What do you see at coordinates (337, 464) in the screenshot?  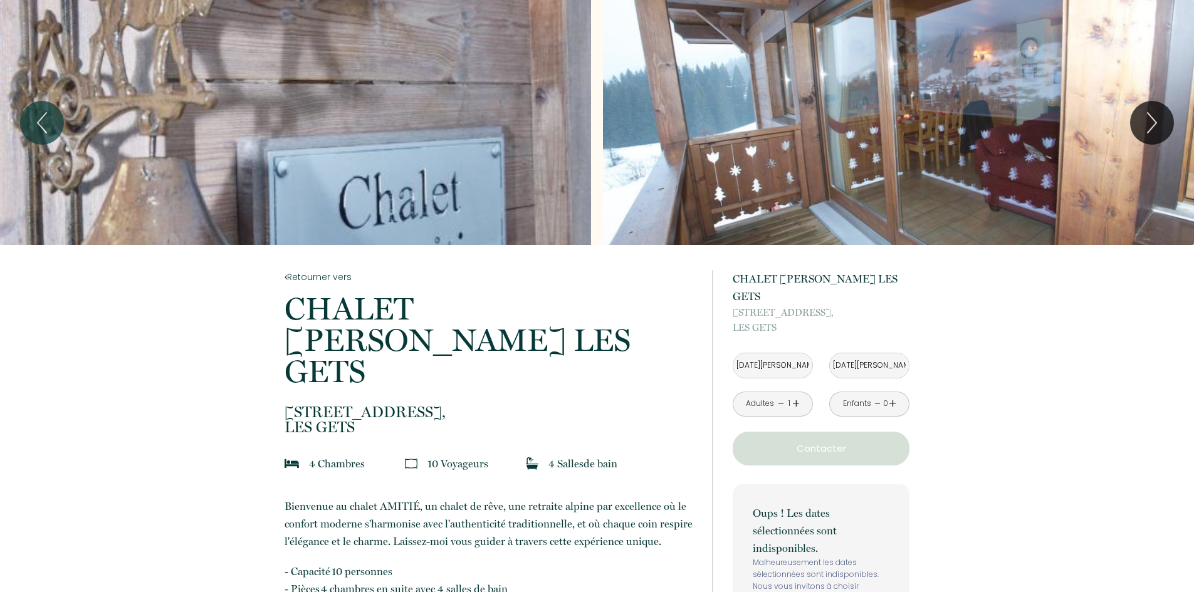 I see `p: 4 Chambre` at bounding box center [337, 464].